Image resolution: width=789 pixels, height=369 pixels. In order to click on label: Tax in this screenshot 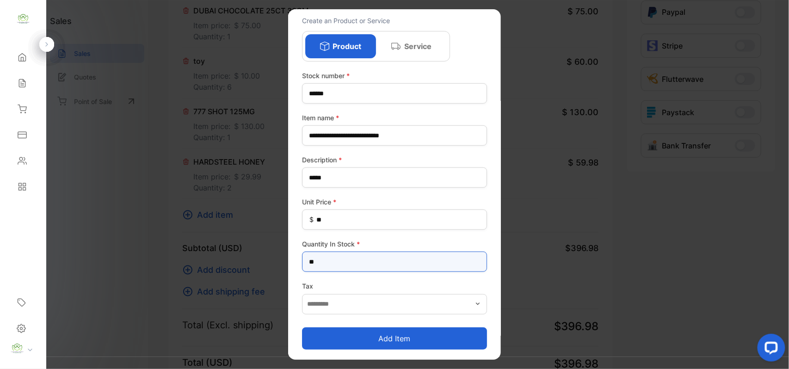, I will do `click(394, 286)`.